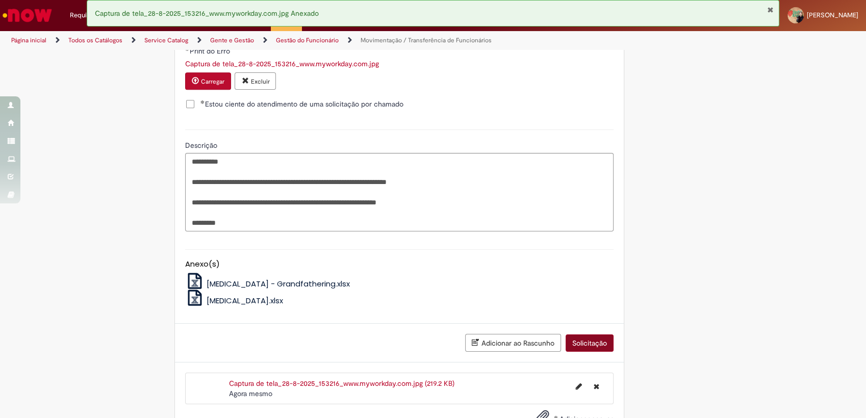 This screenshot has width=866, height=418. Describe the element at coordinates (399, 192) in the screenshot. I see `textarea: Descrição` at that location.